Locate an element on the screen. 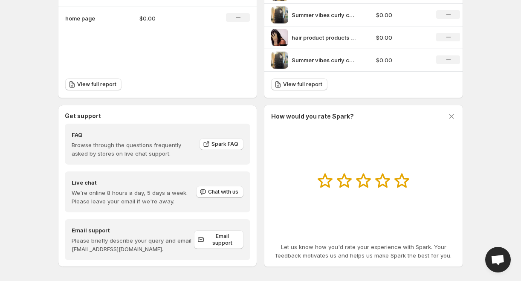 This screenshot has height=281, width=521. a: Email support is located at coordinates (219, 240).